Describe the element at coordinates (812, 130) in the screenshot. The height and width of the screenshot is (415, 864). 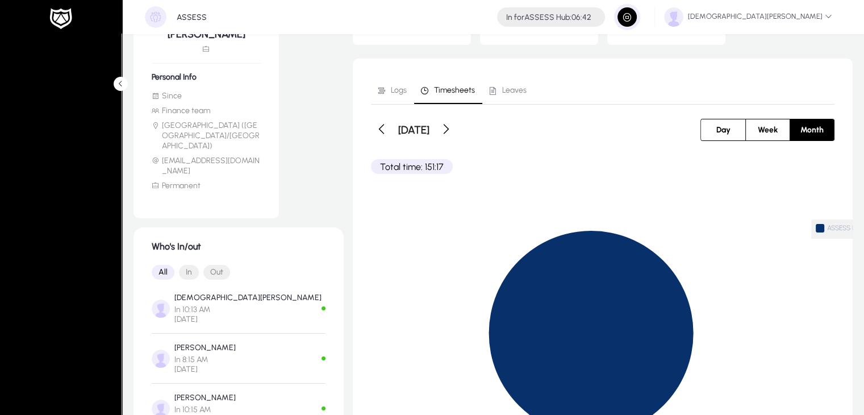
I see `button: Month` at that location.